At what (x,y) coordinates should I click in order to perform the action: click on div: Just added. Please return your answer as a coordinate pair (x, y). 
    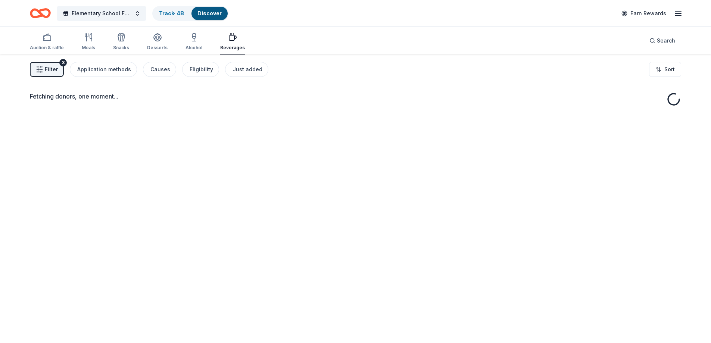
    Looking at the image, I should click on (248, 69).